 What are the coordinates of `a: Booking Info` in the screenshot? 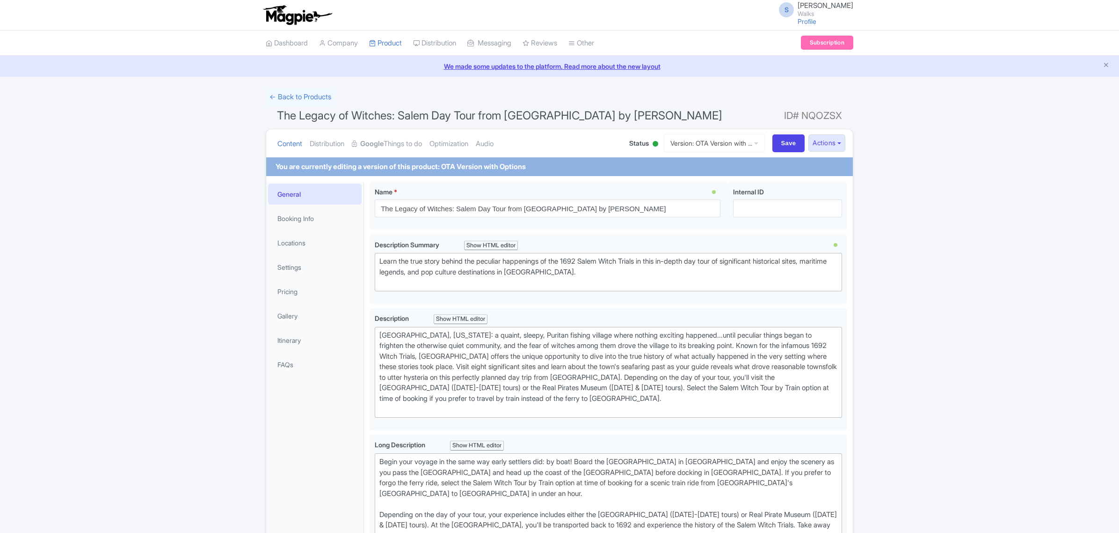 It's located at (315, 218).